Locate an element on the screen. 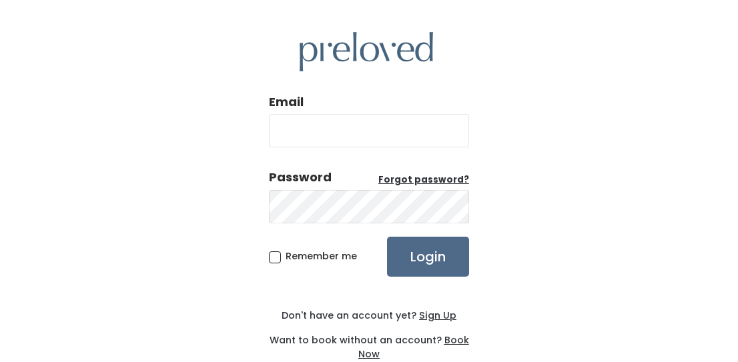 The height and width of the screenshot is (362, 738). a: Book Now is located at coordinates (413, 347).